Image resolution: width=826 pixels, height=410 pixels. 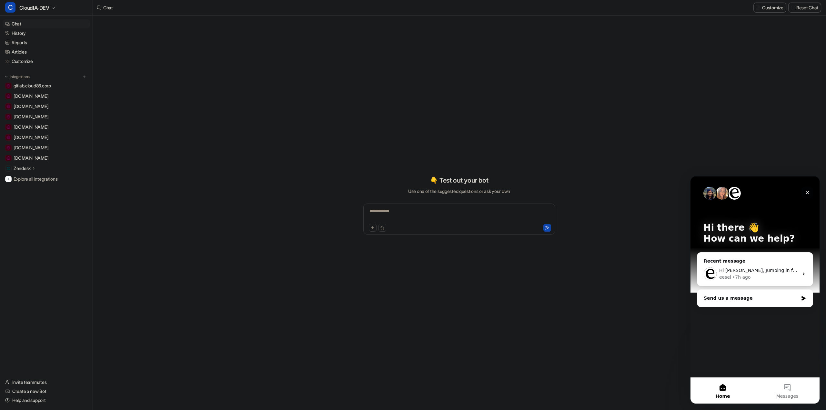 I want to click on img: Profile image for Katelin, so click(x=32, y=17).